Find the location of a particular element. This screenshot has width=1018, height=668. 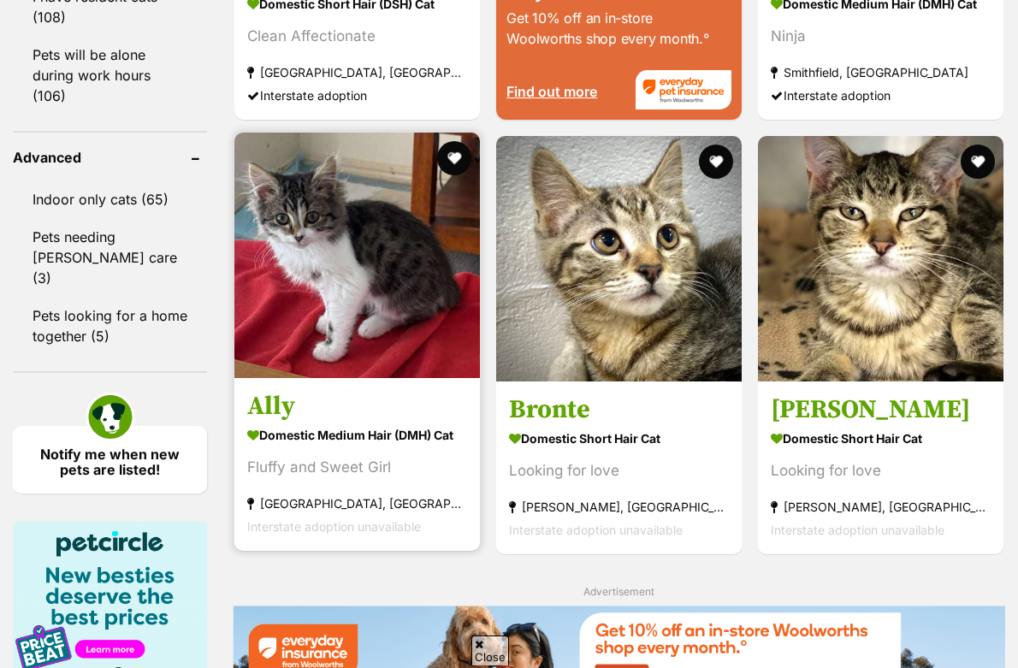

div: Ninja is located at coordinates (881, 36).